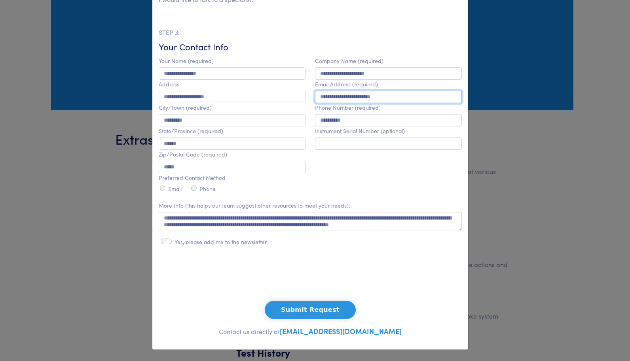 The image size is (630, 361). What do you see at coordinates (360, 131) in the screenshot?
I see `label: Instrument Serial Number (optional)` at bounding box center [360, 131].